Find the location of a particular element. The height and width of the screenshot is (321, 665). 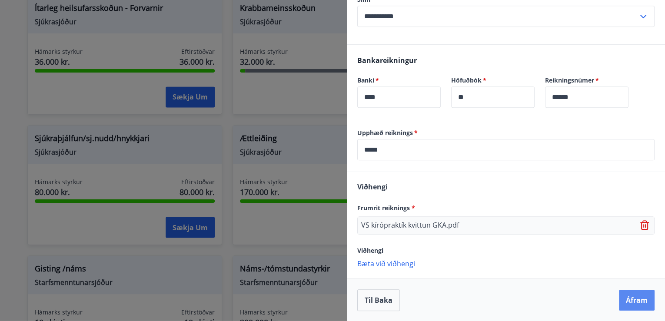

label: Upphæð reiknings is located at coordinates (506, 133).